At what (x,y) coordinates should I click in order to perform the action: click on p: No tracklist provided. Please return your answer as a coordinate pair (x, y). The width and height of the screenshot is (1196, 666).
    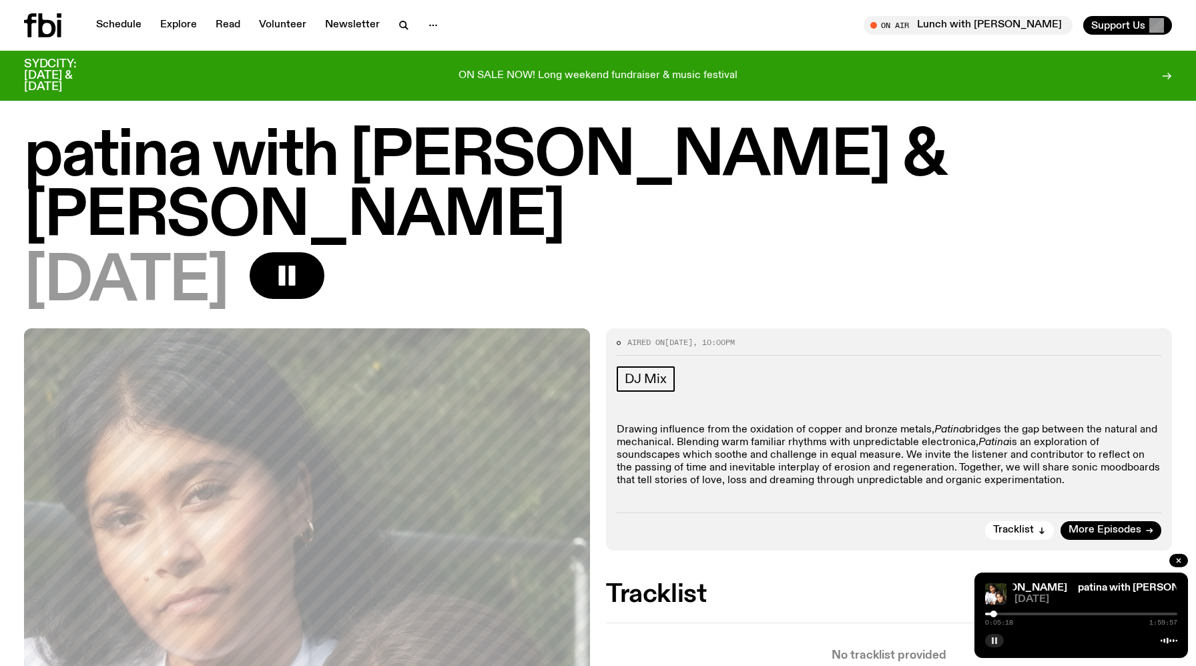
    Looking at the image, I should click on (889, 655).